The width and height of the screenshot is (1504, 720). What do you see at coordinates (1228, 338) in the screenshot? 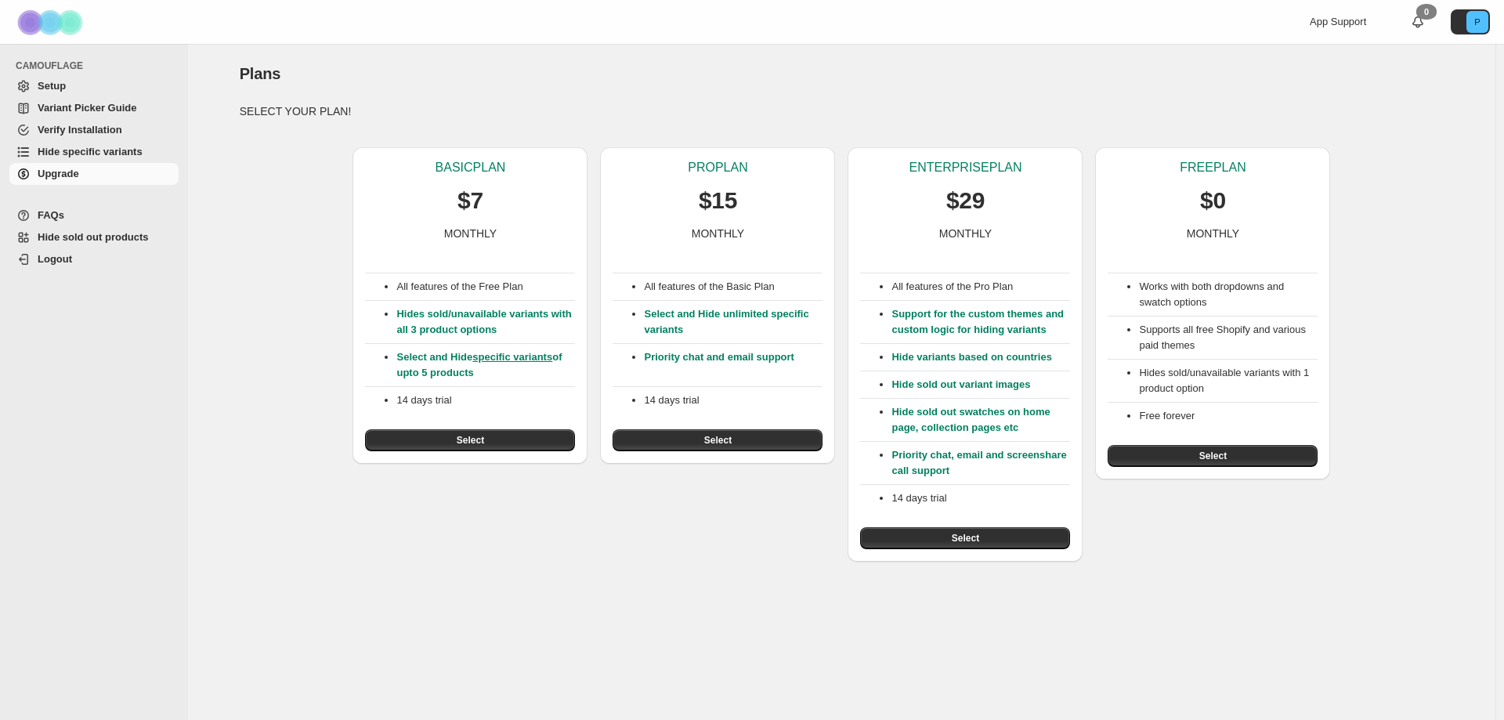
I see `li: Supports all free Shopify and various paid themes` at bounding box center [1228, 338].